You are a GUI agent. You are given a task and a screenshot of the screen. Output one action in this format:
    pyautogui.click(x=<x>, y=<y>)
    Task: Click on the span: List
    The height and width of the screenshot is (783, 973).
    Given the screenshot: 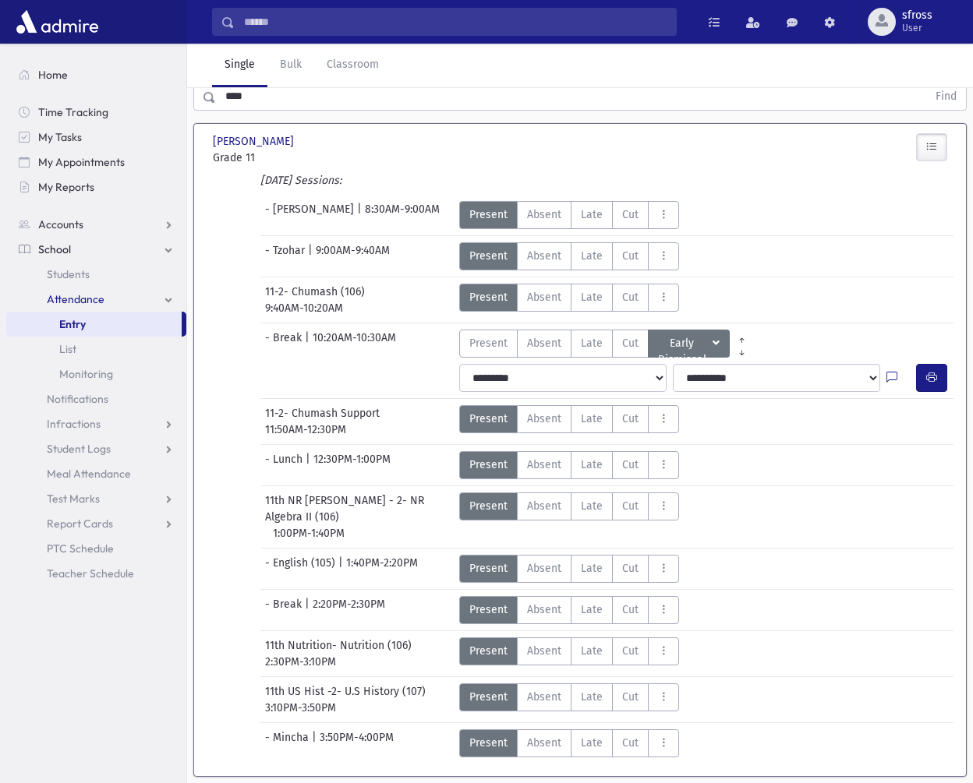 What is the action you would take?
    pyautogui.click(x=68, y=349)
    